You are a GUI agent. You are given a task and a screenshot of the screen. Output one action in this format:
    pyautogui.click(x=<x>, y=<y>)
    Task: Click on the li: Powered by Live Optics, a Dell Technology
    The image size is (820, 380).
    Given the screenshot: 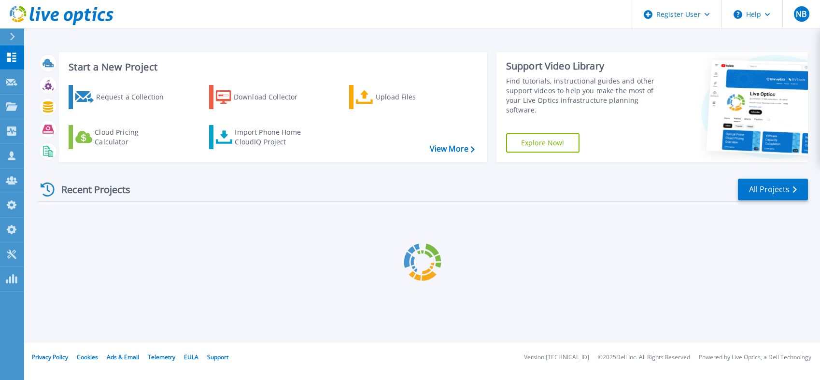 What is the action you would take?
    pyautogui.click(x=755, y=357)
    